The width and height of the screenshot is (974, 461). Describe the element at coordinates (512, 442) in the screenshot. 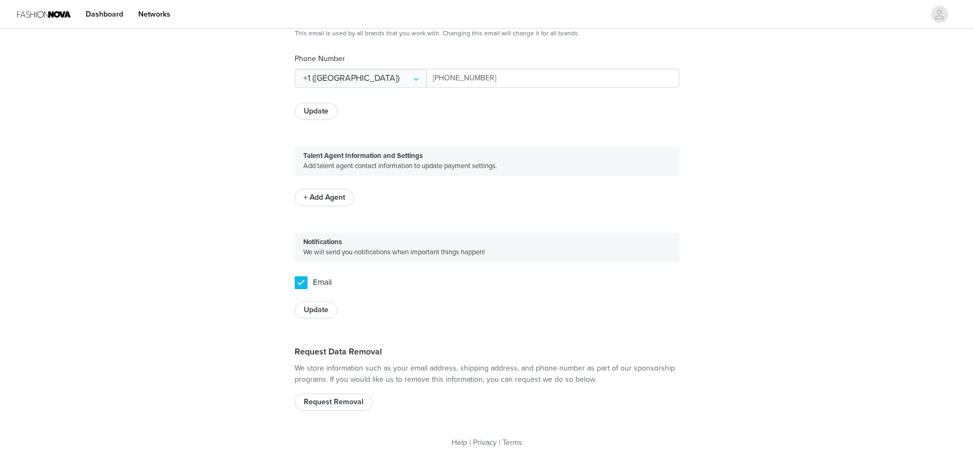

I see `a: Terms` at that location.